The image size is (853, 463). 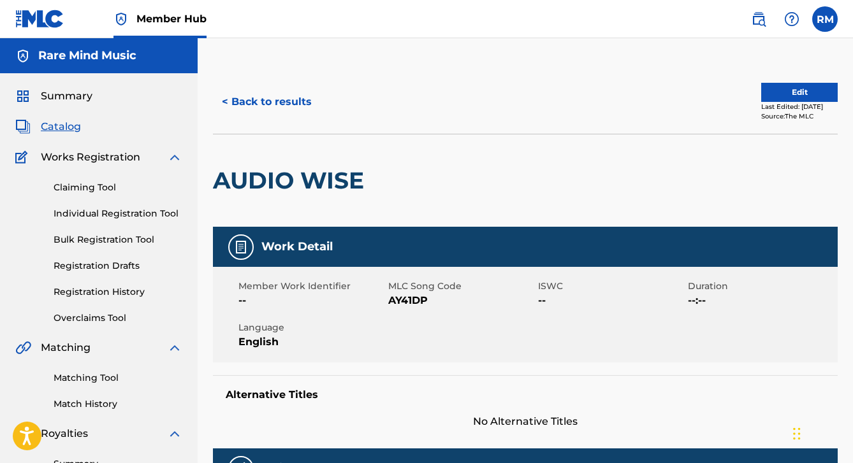 I want to click on span: No Alternative Titles, so click(x=525, y=422).